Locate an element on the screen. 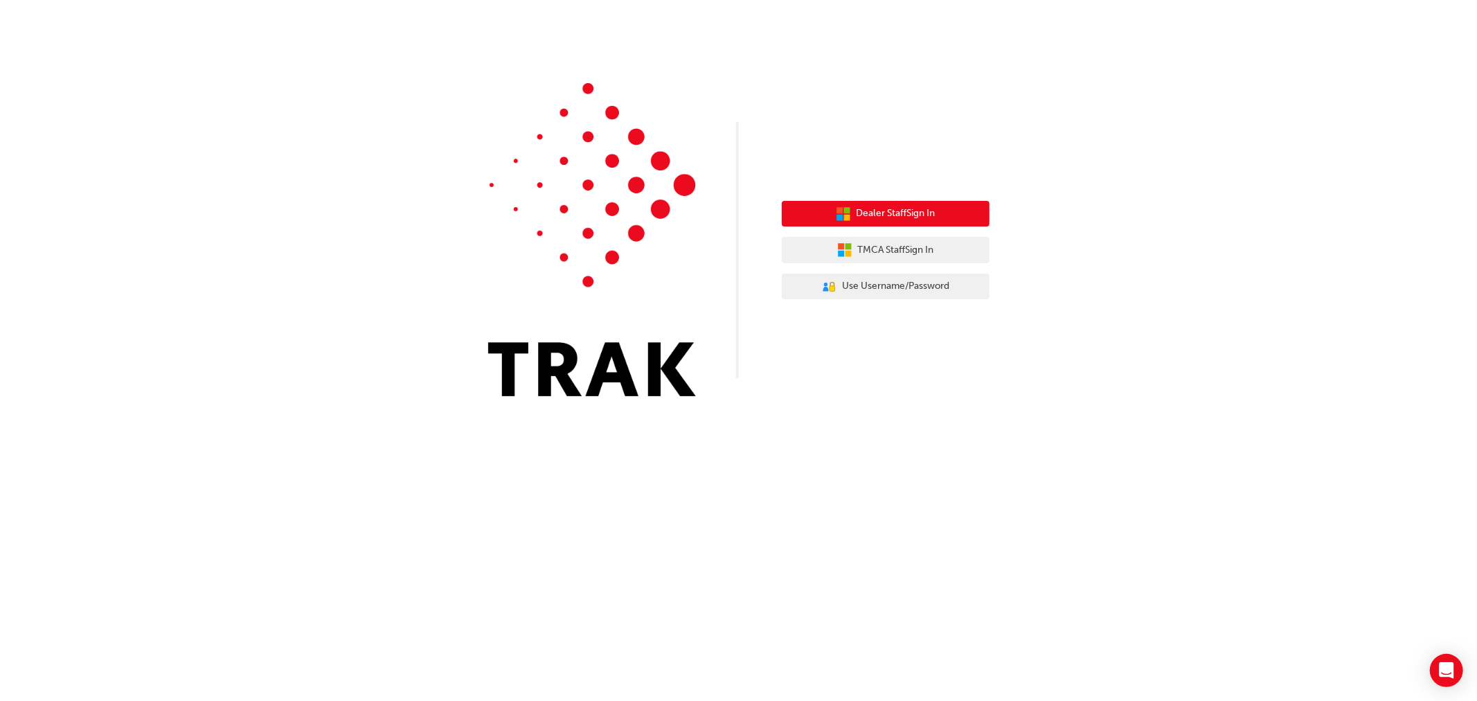  span: Use Username/Password is located at coordinates (895, 286).